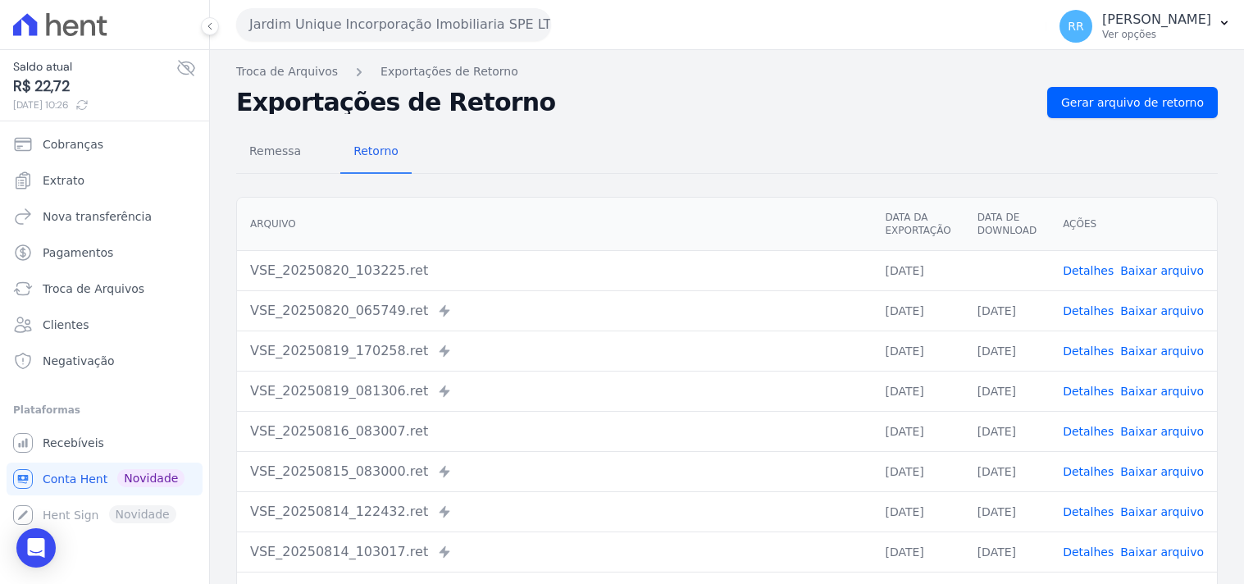 The width and height of the screenshot is (1244, 584). I want to click on a: Extrato, so click(104, 180).